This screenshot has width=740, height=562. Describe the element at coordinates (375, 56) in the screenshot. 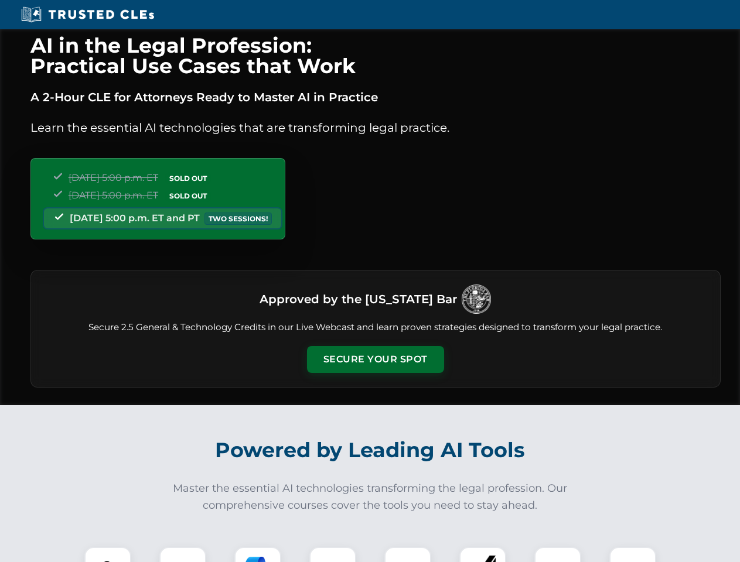

I see `h1: AI in the Legal Profession: Practical Use Cases that Work` at that location.